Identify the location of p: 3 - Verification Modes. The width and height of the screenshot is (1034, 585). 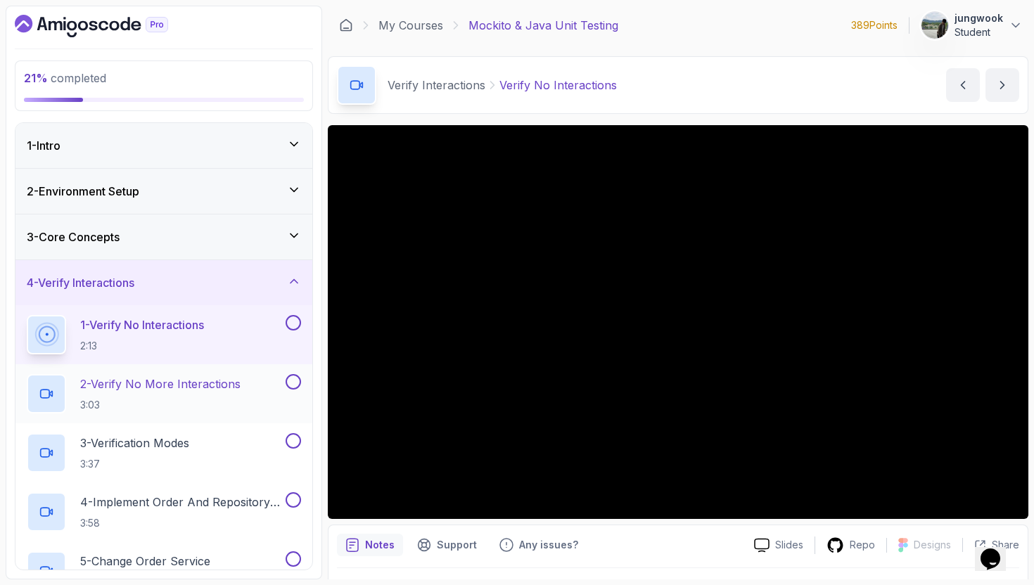
(134, 443).